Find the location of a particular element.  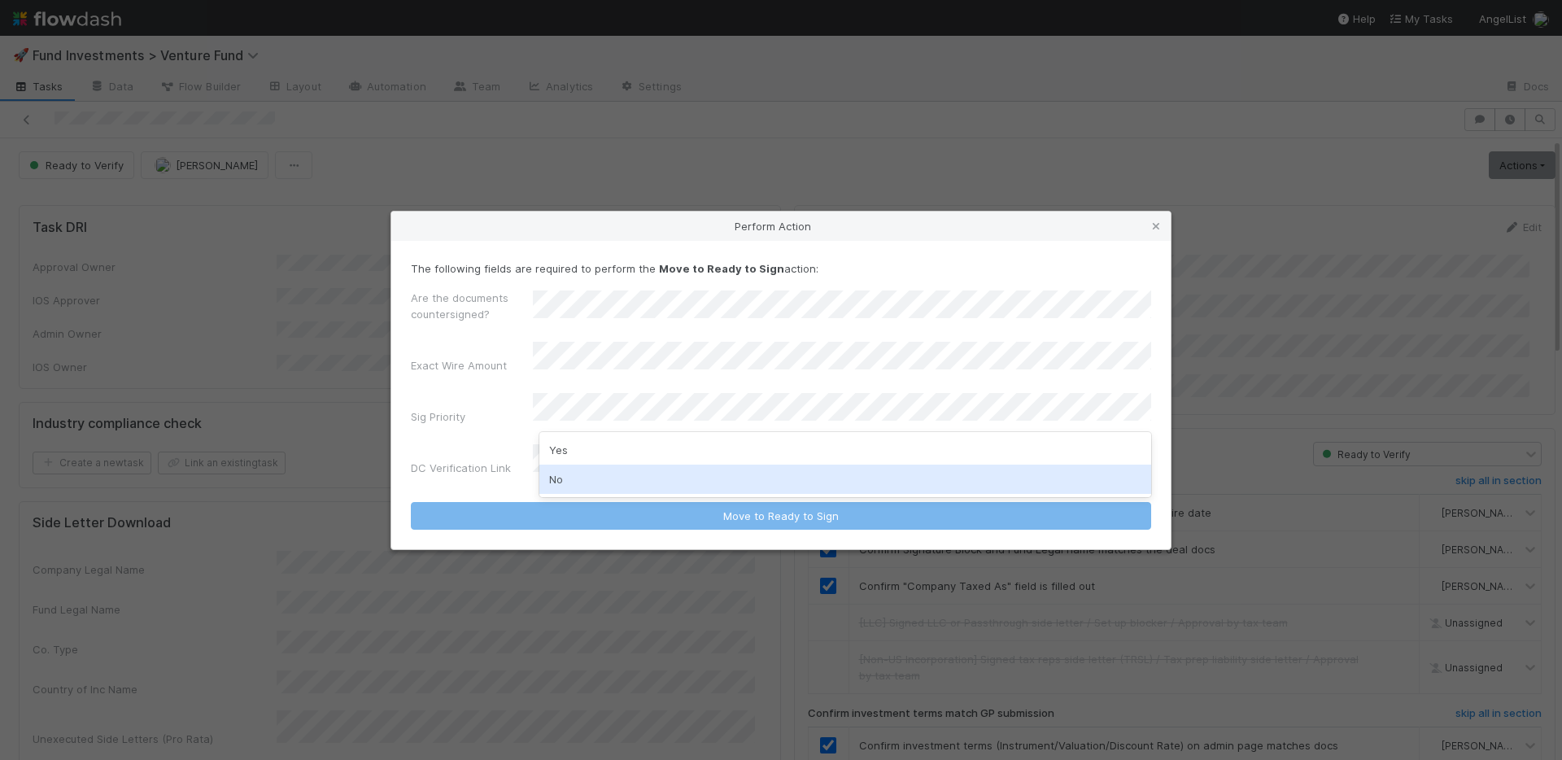

div: Perform Action is located at coordinates (781, 226).